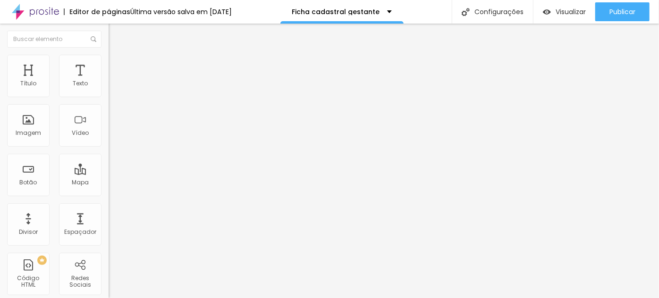 This screenshot has width=659, height=298. I want to click on button: Visualizar, so click(564, 12).